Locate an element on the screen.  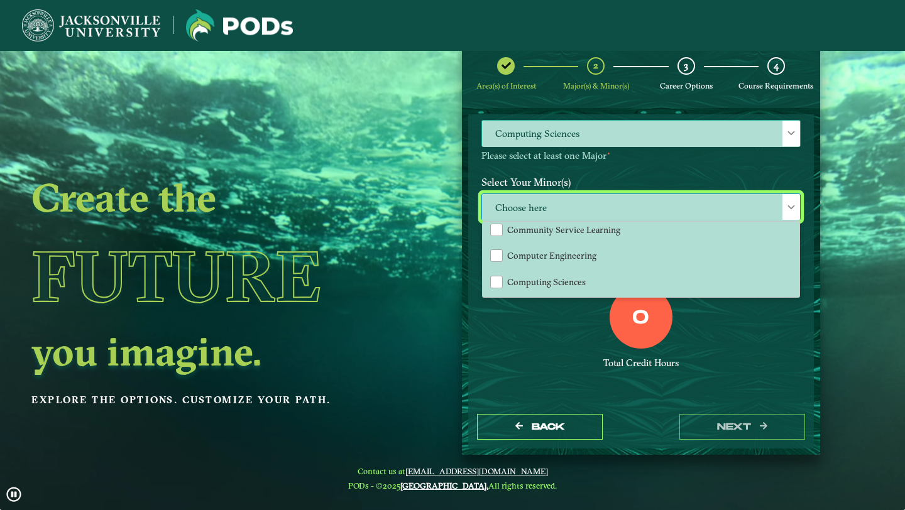
h2: you imagine. is located at coordinates (204, 351).